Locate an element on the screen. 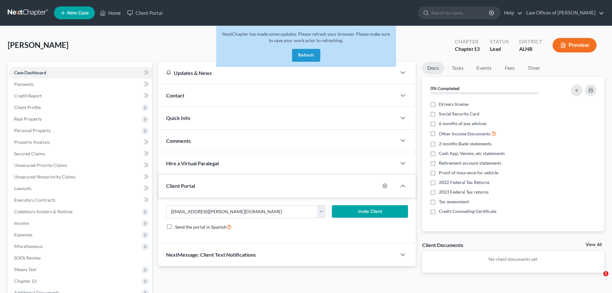 The height and width of the screenshot is (293, 612). span: Case Dashboard is located at coordinates (30, 72).